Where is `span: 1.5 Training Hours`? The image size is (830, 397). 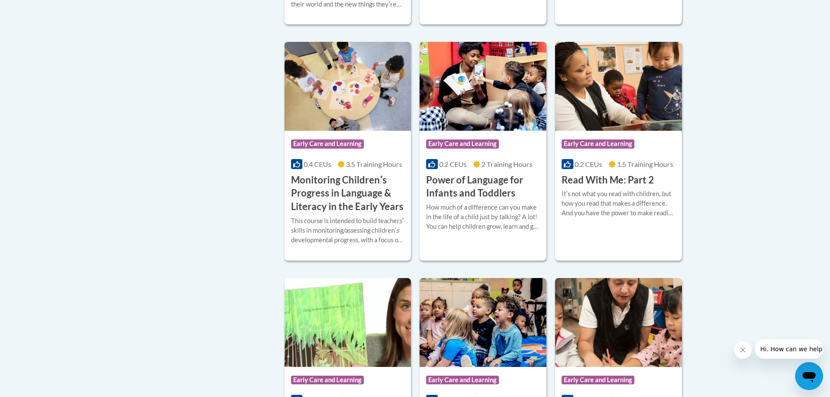
span: 1.5 Training Hours is located at coordinates (645, 164).